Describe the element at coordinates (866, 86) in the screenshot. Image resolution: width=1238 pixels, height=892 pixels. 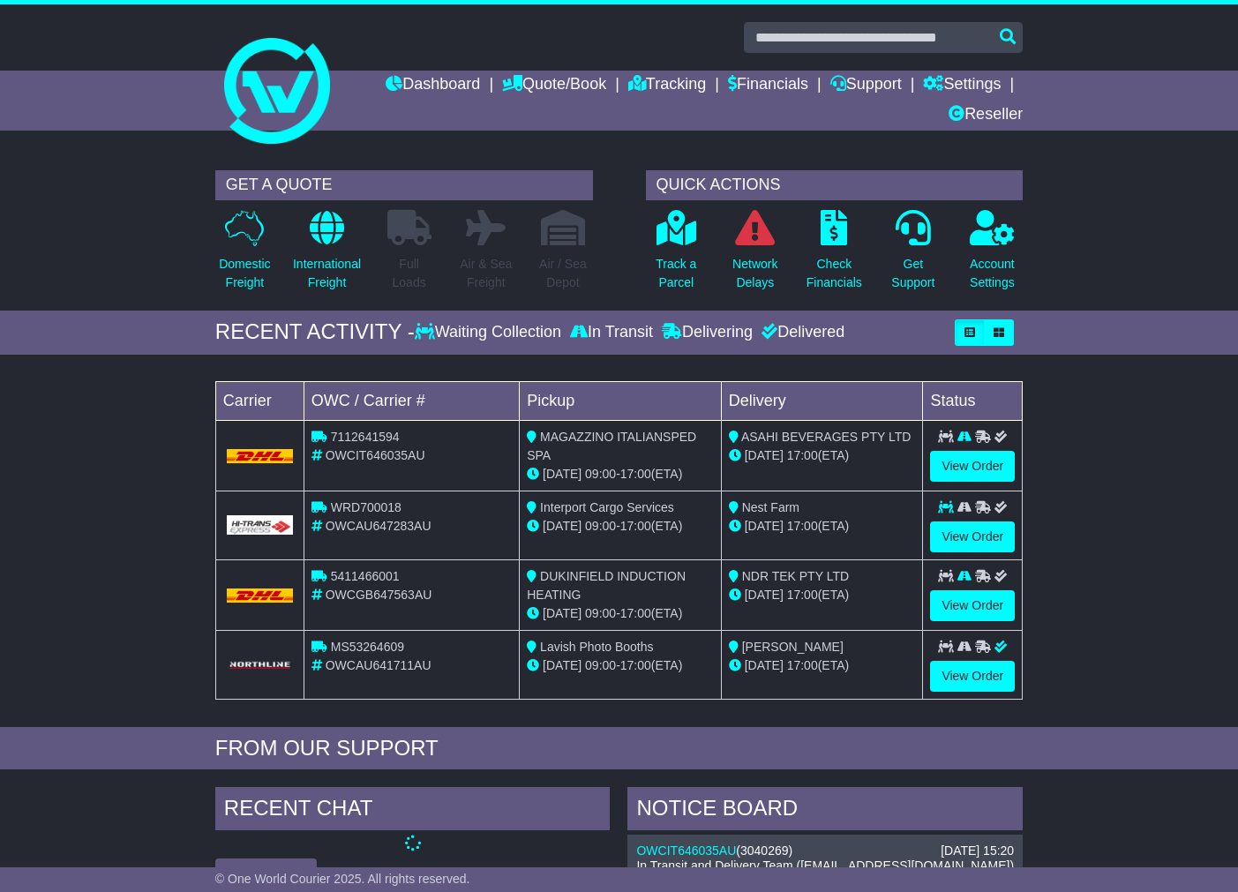
I see `a: Support` at that location.